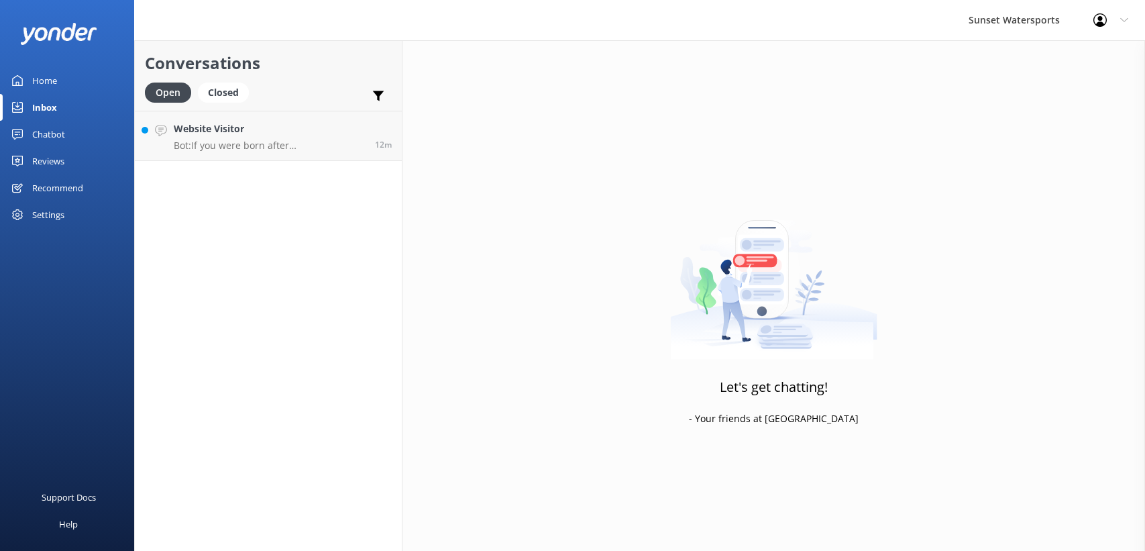 The height and width of the screenshot is (551, 1145). I want to click on div: Support Docs, so click(68, 497).